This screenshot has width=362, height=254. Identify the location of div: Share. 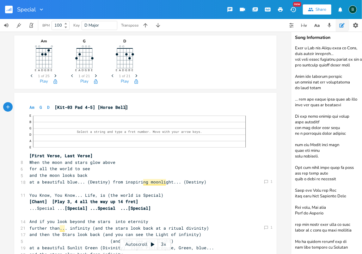
(320, 9).